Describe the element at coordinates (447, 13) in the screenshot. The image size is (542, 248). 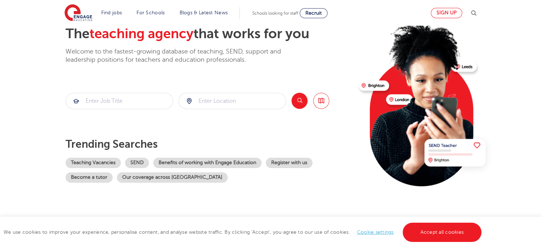
I see `a: Sign up` at that location.